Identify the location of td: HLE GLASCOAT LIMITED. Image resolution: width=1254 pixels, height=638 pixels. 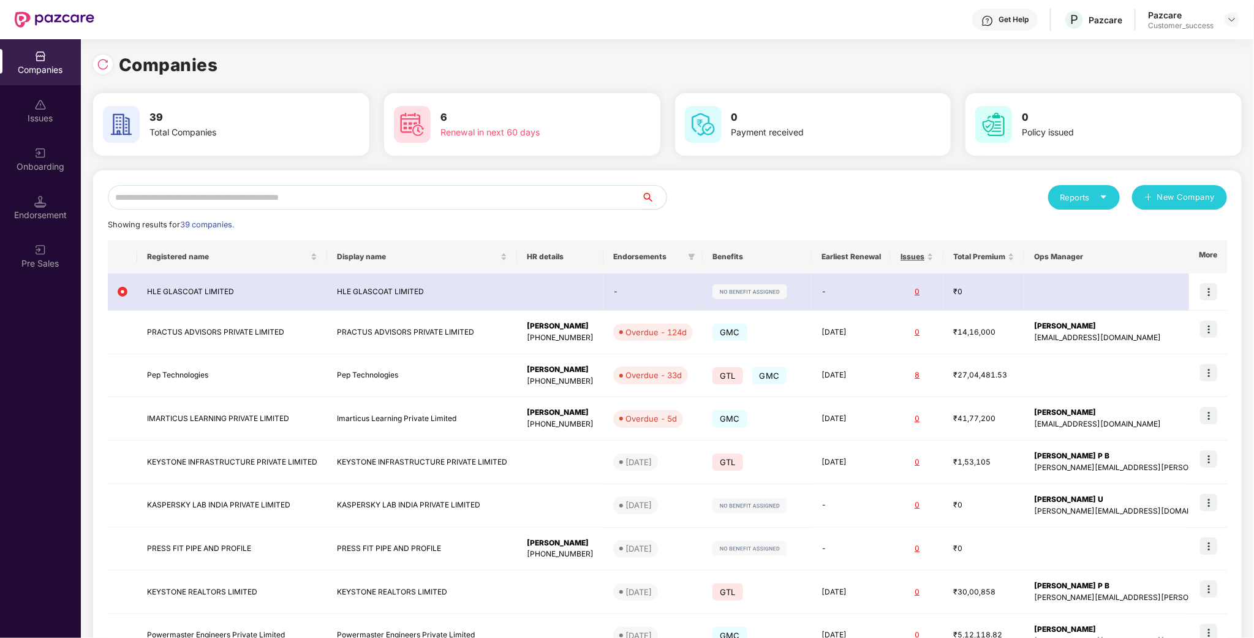
(422, 292).